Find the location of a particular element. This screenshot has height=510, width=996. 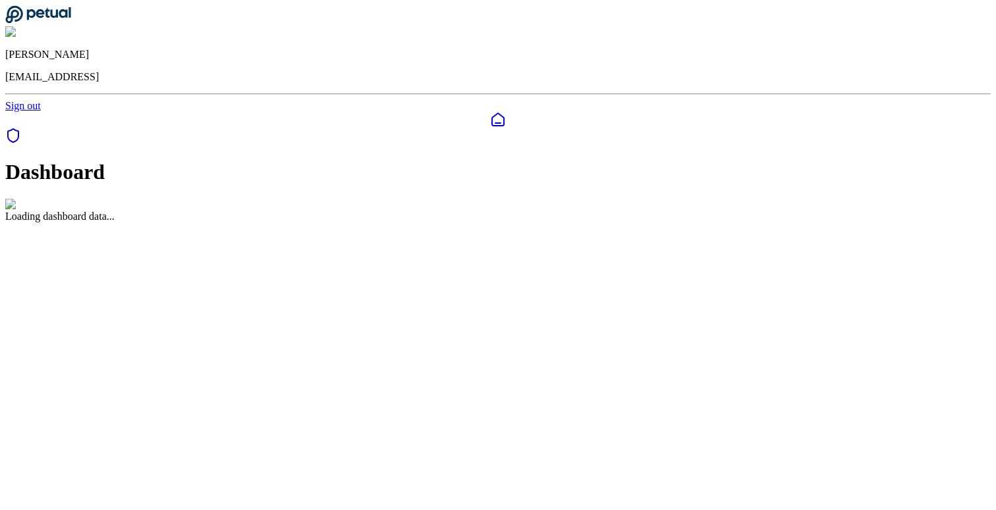

a: Sign out is located at coordinates (23, 105).